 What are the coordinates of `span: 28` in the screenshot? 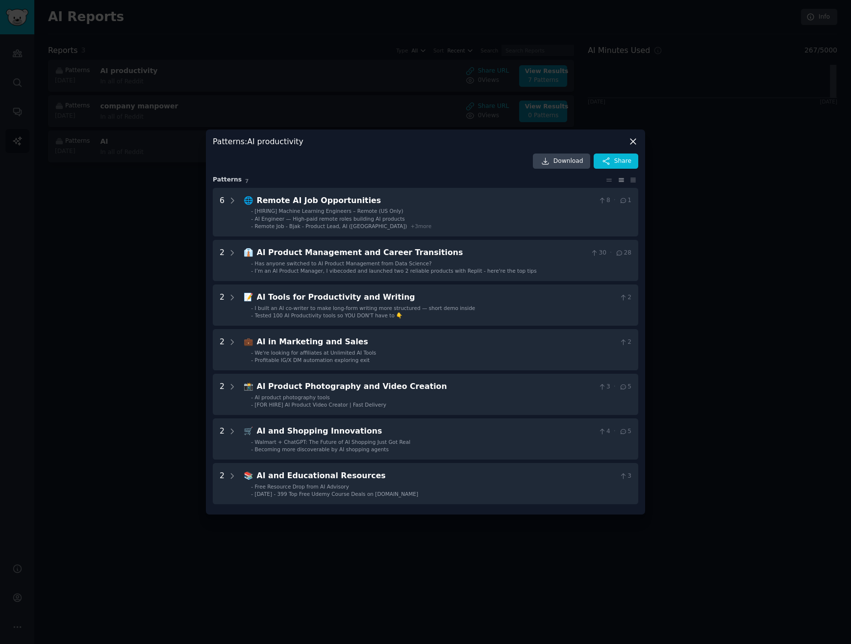 It's located at (623, 253).